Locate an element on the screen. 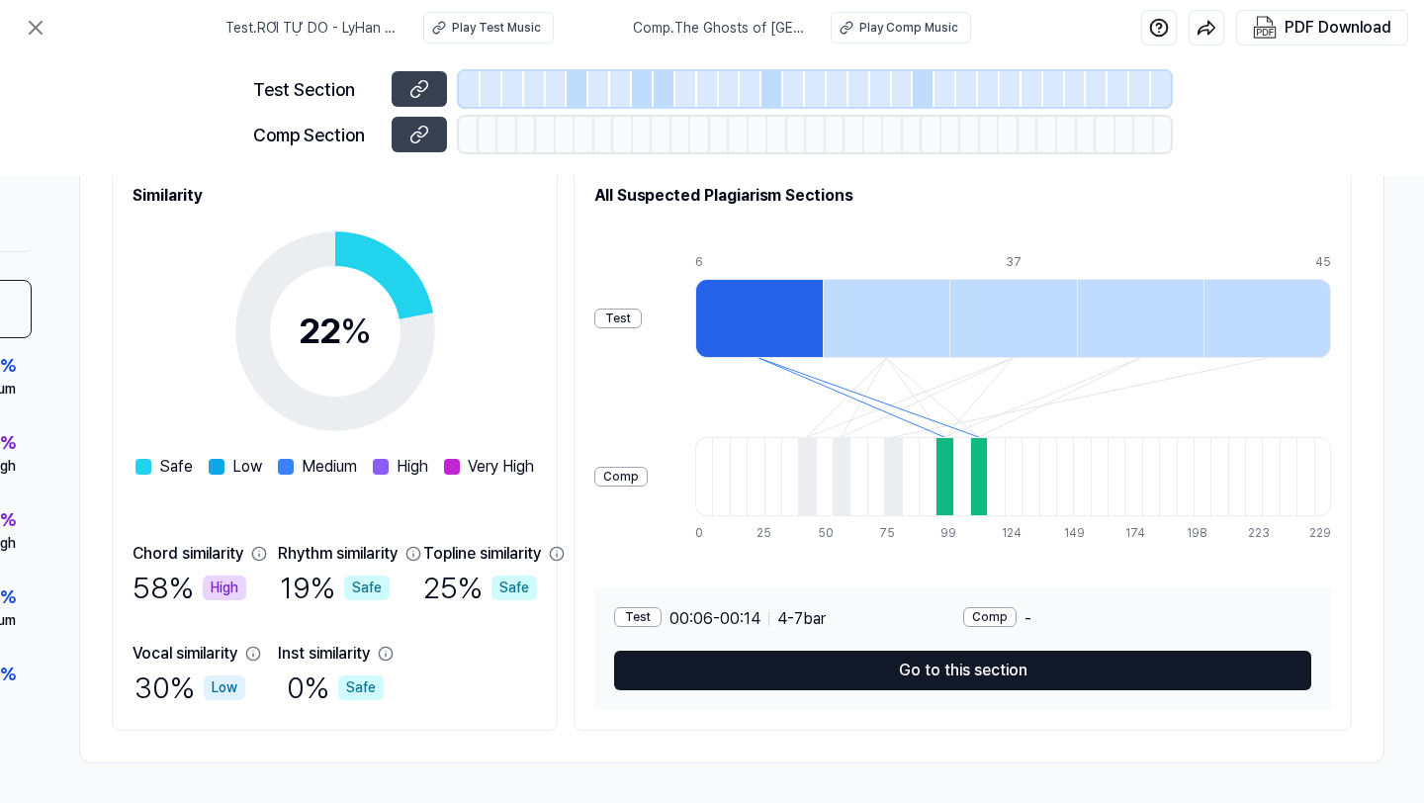 Image resolution: width=1424 pixels, height=803 pixels. div: Play Test Music is located at coordinates (496, 28).